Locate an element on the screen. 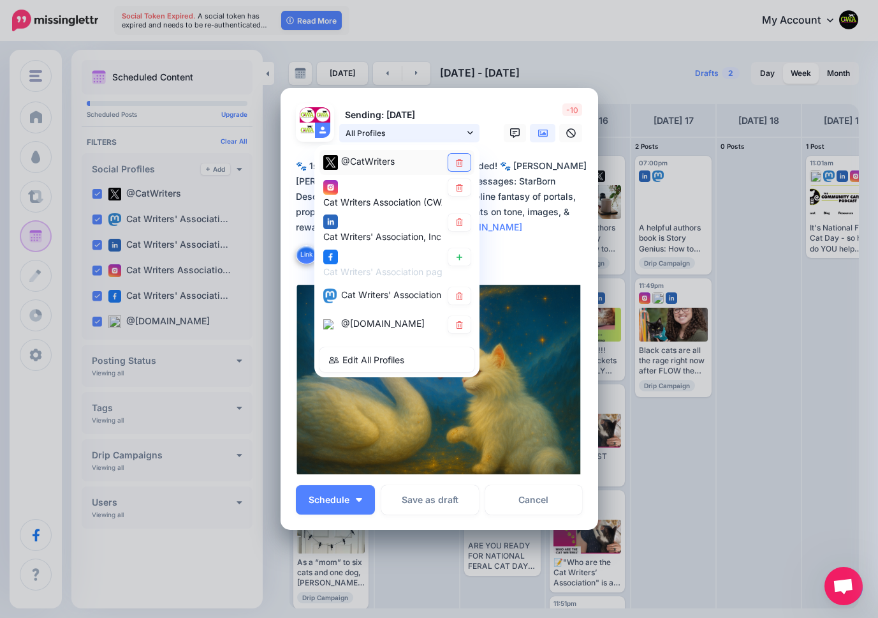 The image size is (878, 618). span: @CatWriters is located at coordinates (368, 161).